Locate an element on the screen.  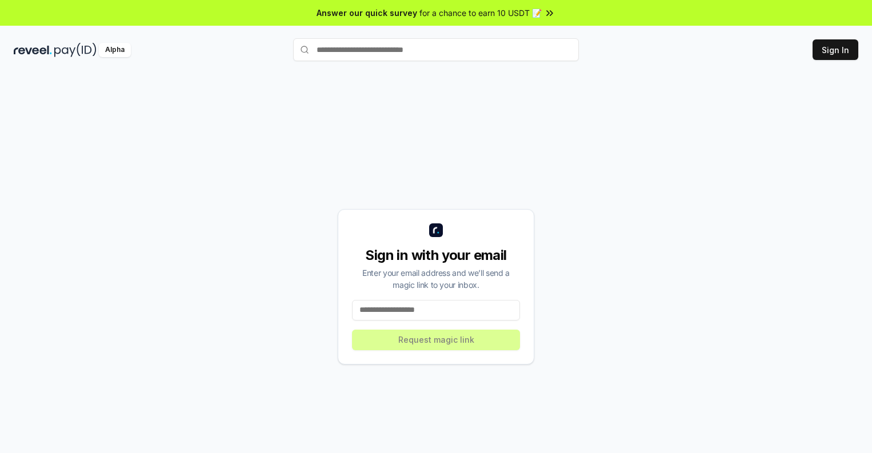
div: Enter your email address and we’ll send a magic link to your inbox. is located at coordinates (436, 279).